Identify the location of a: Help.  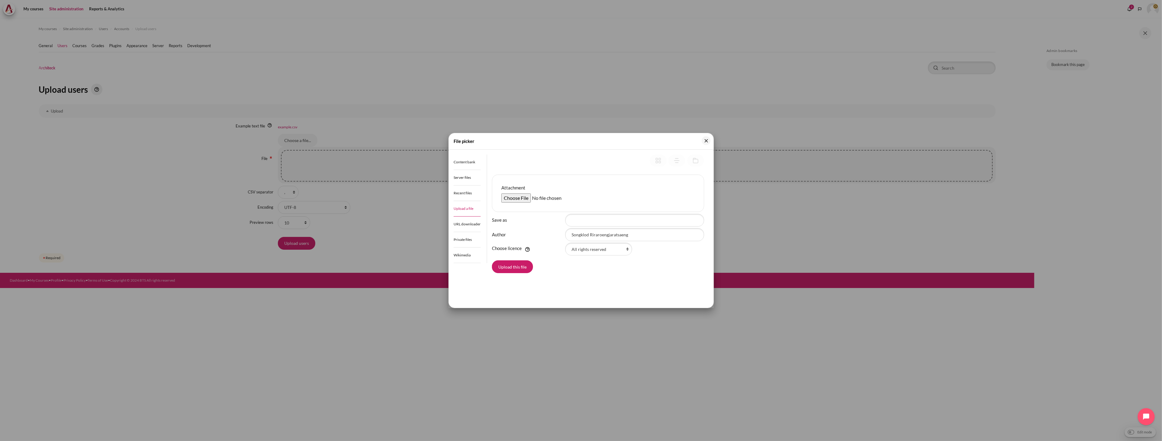
(528, 249).